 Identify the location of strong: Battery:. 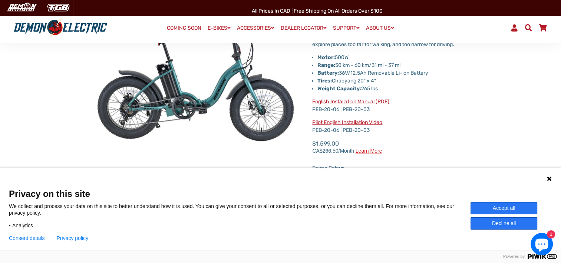
(328, 73).